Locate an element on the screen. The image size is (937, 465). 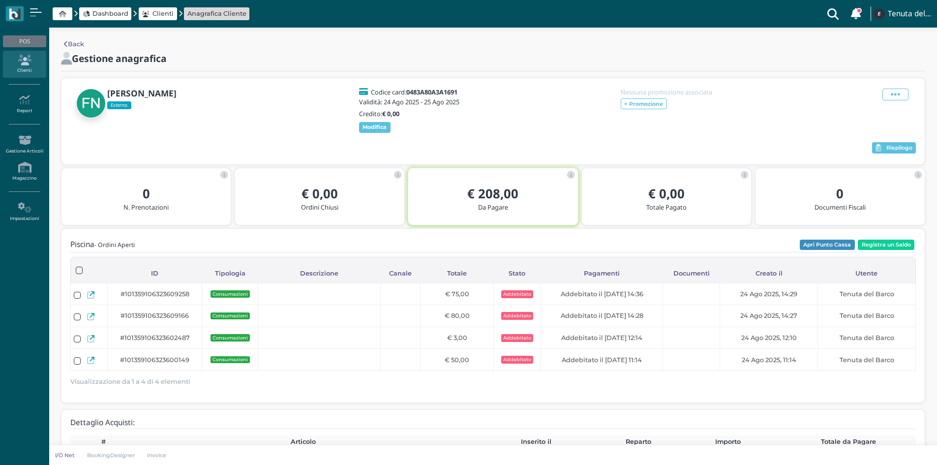
h5: N. Prenotazioni is located at coordinates (146, 207).